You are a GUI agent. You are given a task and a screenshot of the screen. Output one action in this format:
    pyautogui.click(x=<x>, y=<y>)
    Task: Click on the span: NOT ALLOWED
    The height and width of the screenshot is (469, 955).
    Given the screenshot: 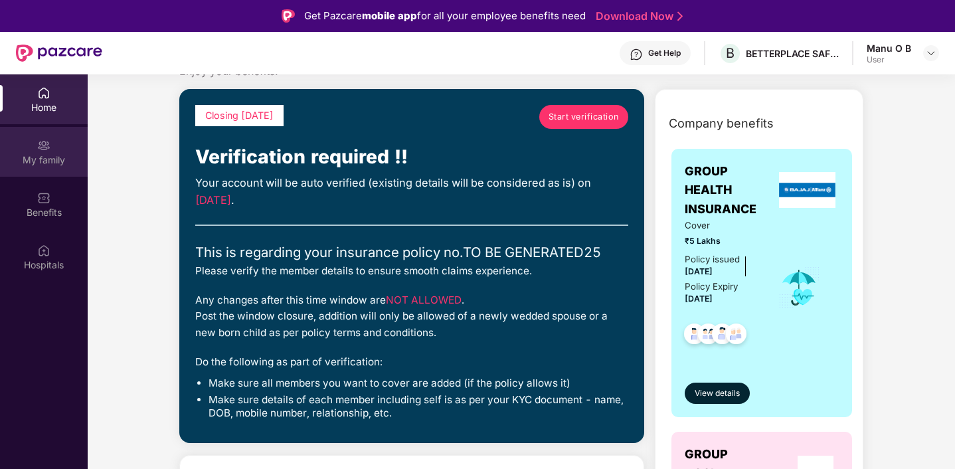 What is the action you would take?
    pyautogui.click(x=424, y=300)
    